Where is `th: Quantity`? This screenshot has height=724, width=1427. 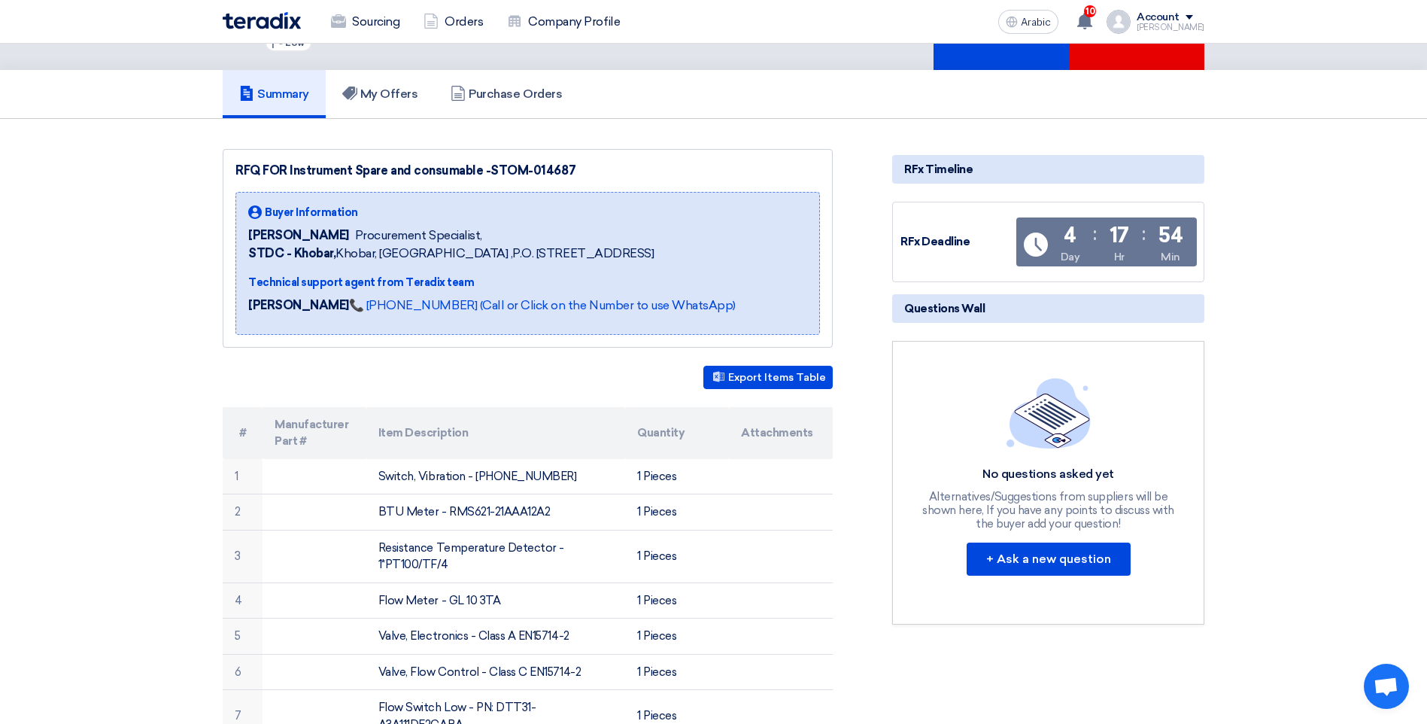 th: Quantity is located at coordinates (677, 433).